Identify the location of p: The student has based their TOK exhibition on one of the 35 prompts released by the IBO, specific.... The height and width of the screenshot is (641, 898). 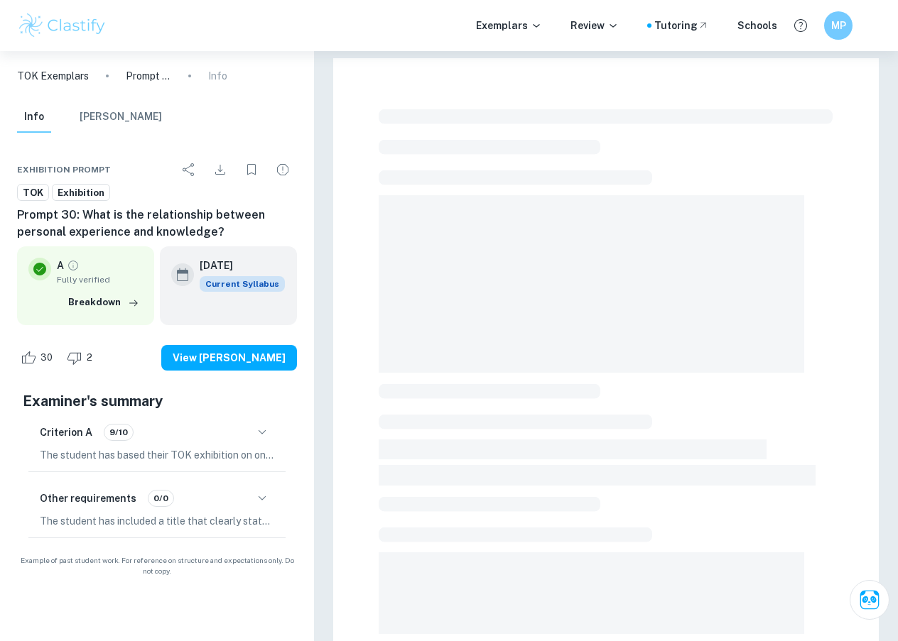
(157, 455).